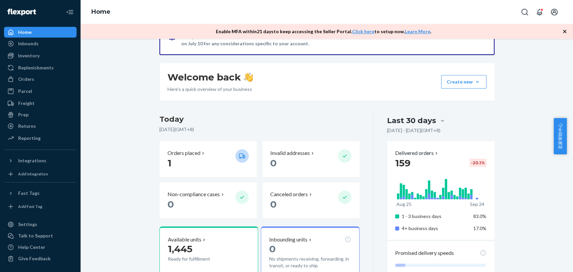  I want to click on p: No shipments receiving, forwarding, in transit, or ready to ship, so click(310, 263).